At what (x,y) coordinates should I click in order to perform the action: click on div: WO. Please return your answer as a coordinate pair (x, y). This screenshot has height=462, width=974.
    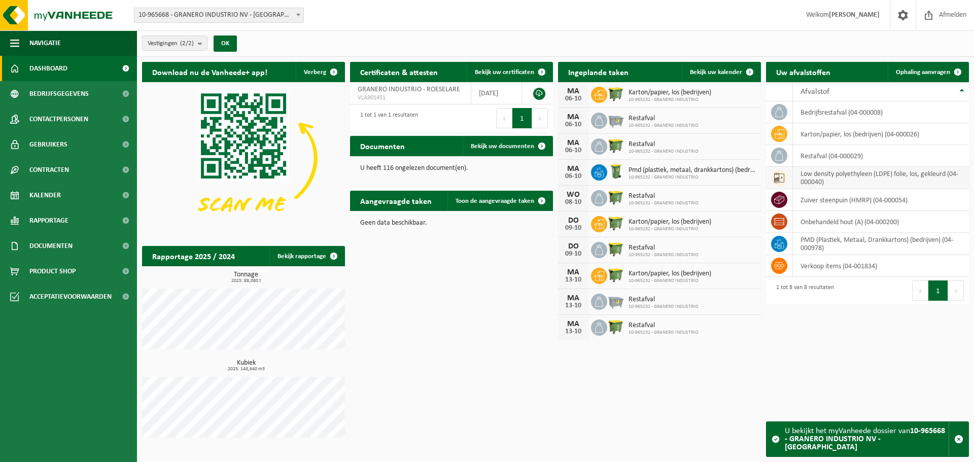
    Looking at the image, I should click on (573, 195).